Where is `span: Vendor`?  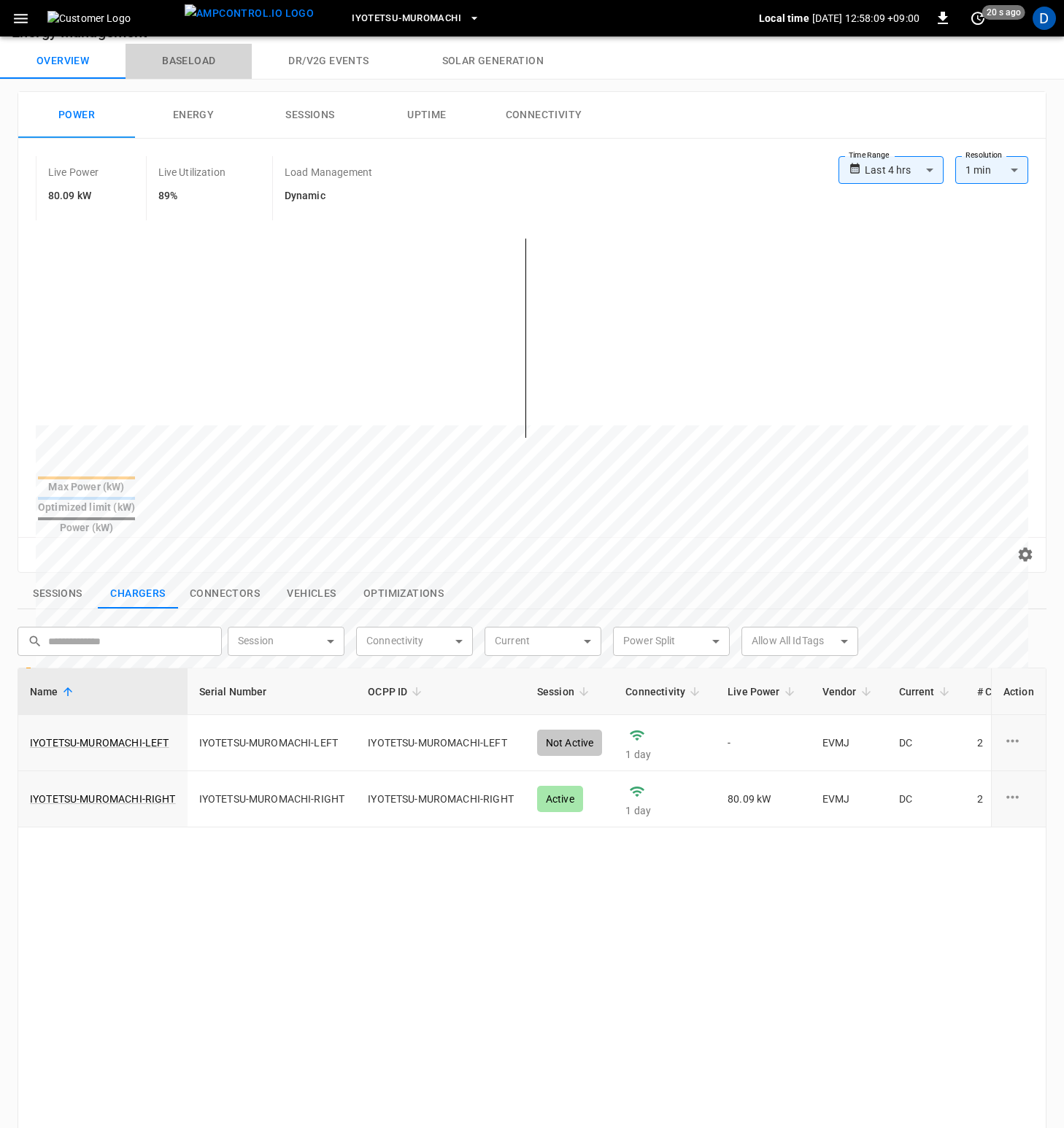 span: Vendor is located at coordinates (849, 691).